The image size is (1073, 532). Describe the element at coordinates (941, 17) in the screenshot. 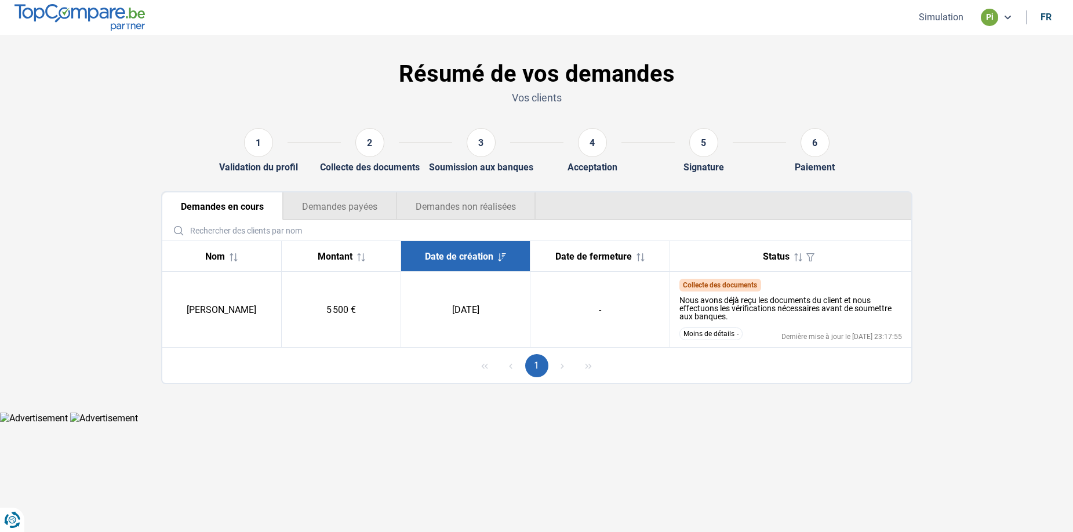

I see `button: Simulation` at that location.